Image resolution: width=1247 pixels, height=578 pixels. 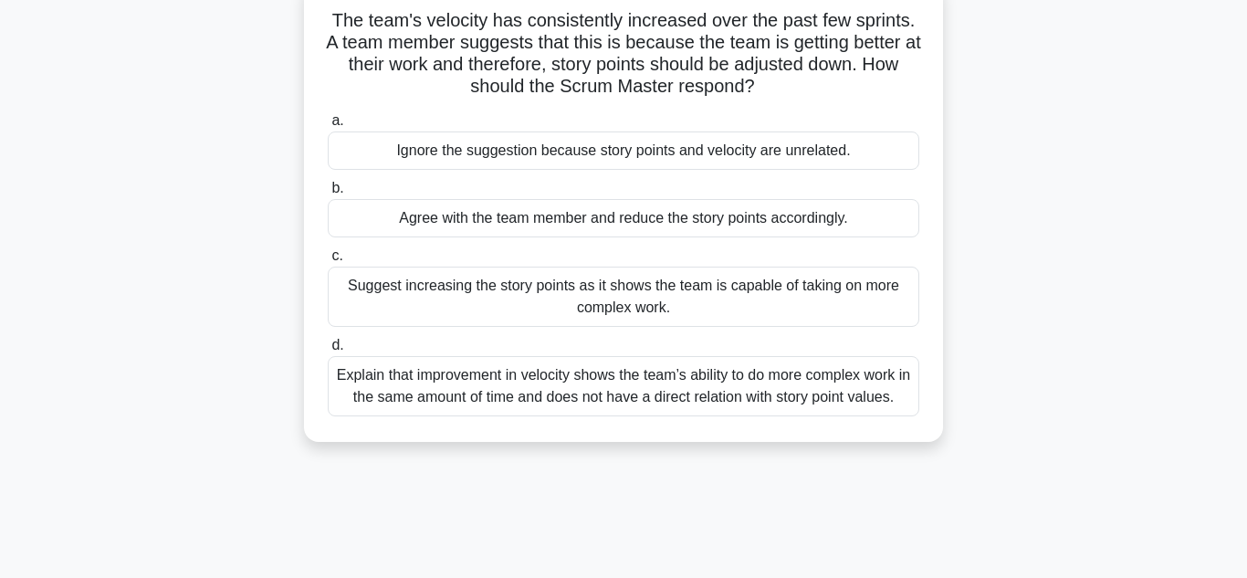 What do you see at coordinates (623, 218) in the screenshot?
I see `div: Agree with the team member and reduce the story points accordingly.` at bounding box center [623, 218].